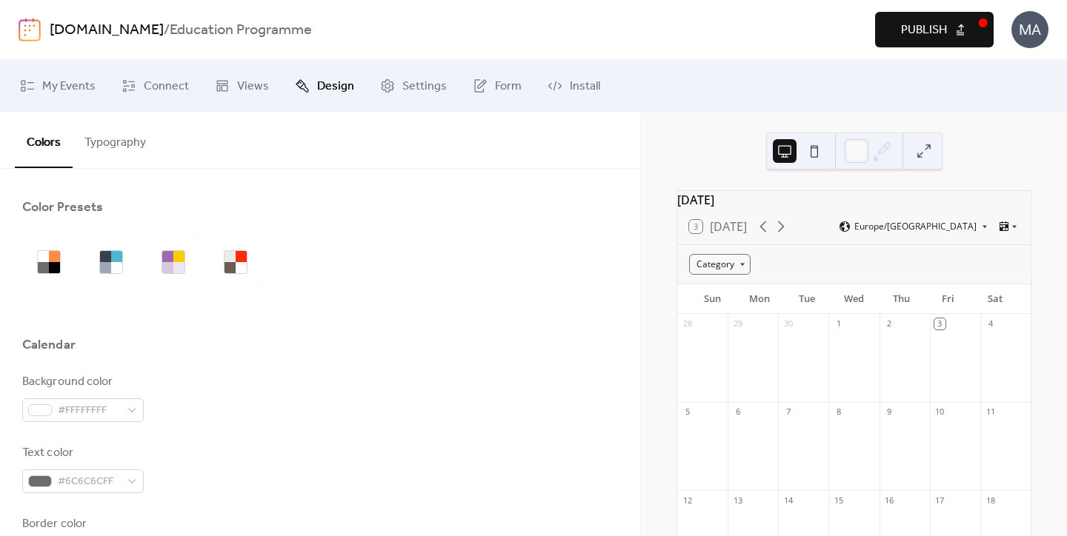  I want to click on div: 16, so click(889, 500).